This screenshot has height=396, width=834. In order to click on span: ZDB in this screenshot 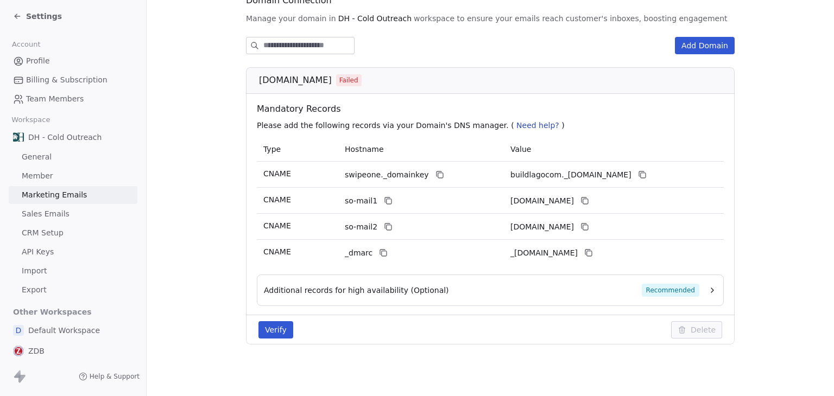, I will do `click(36, 351)`.